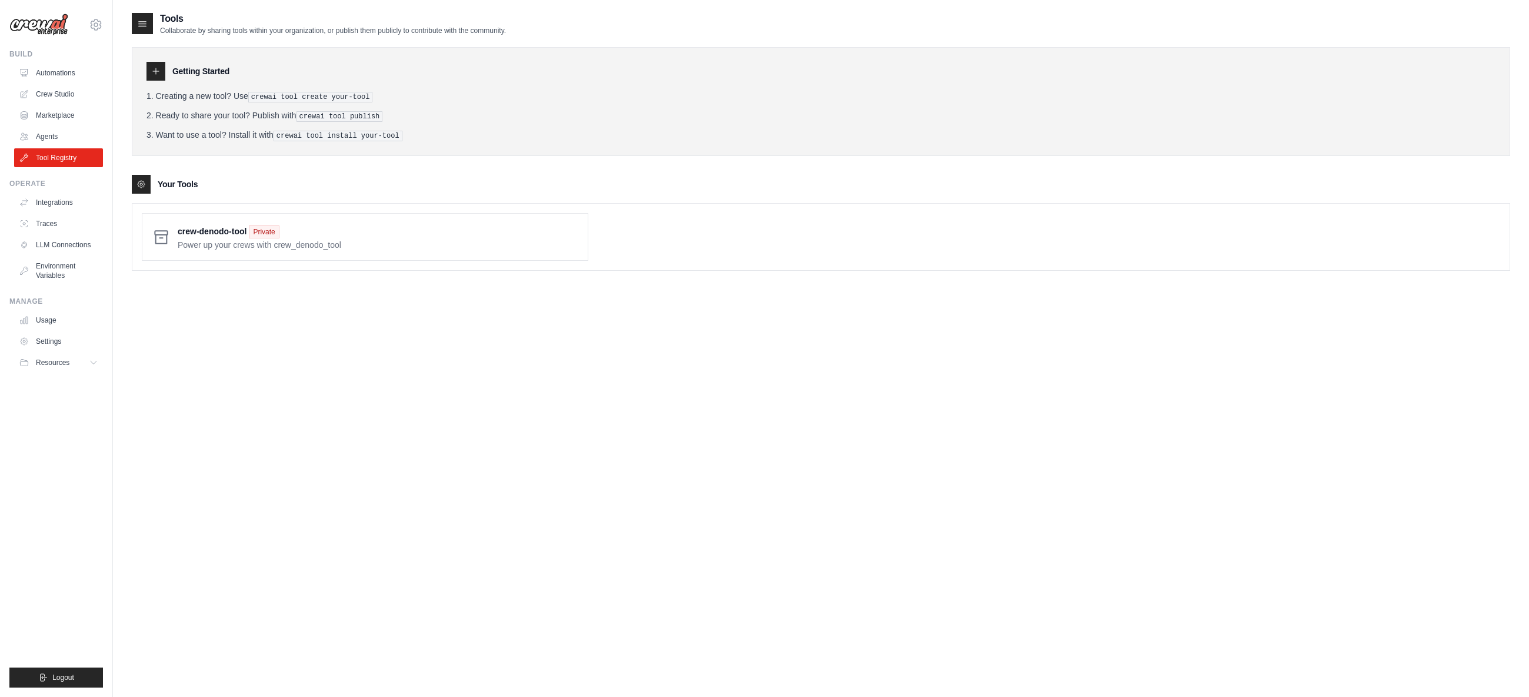 This screenshot has height=697, width=1529. Describe the element at coordinates (58, 158) in the screenshot. I see `a: Tool Registry` at that location.